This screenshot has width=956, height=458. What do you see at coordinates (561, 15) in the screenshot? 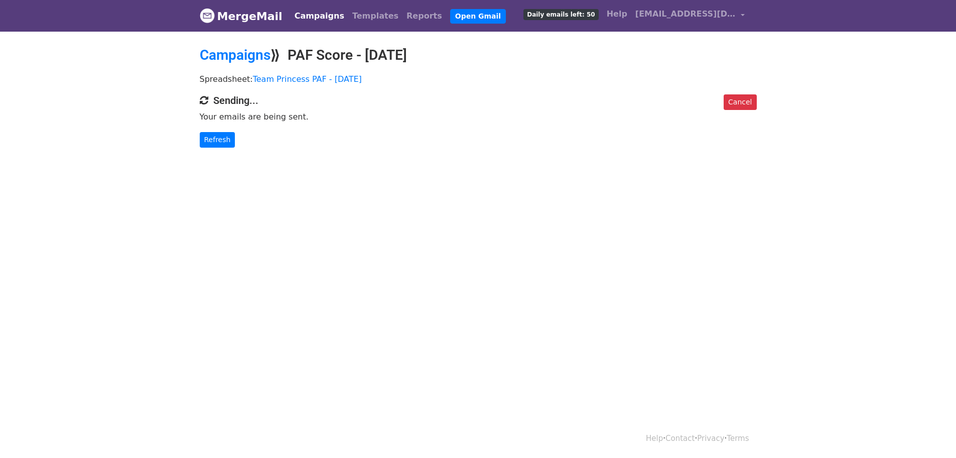
I see `span: Daily emails left: 50` at bounding box center [561, 15].